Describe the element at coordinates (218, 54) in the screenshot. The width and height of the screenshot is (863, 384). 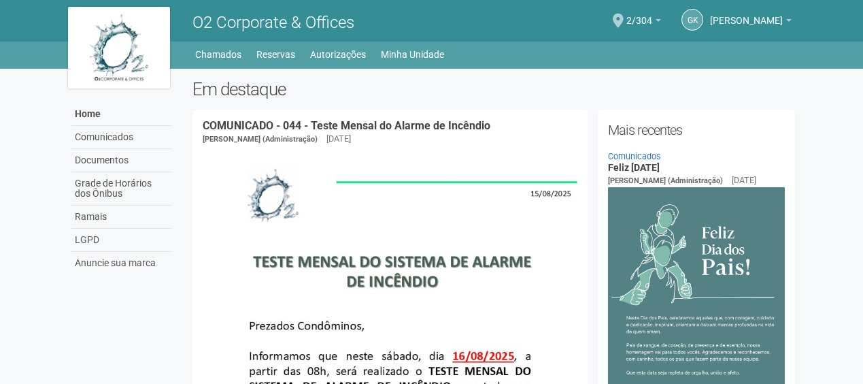
I see `a: Chamados` at that location.